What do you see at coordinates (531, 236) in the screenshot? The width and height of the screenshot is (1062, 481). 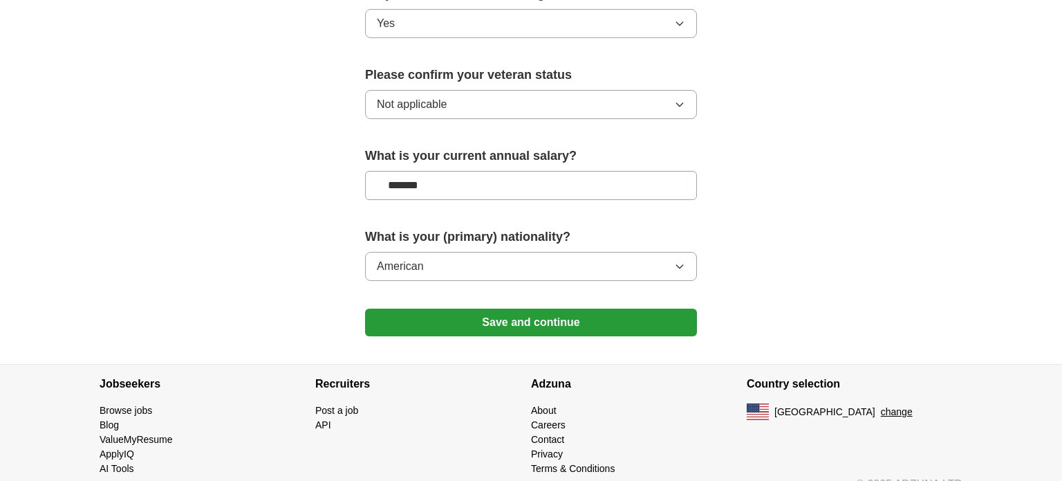 I see `label: What is your (primary) nationality?` at bounding box center [531, 236].